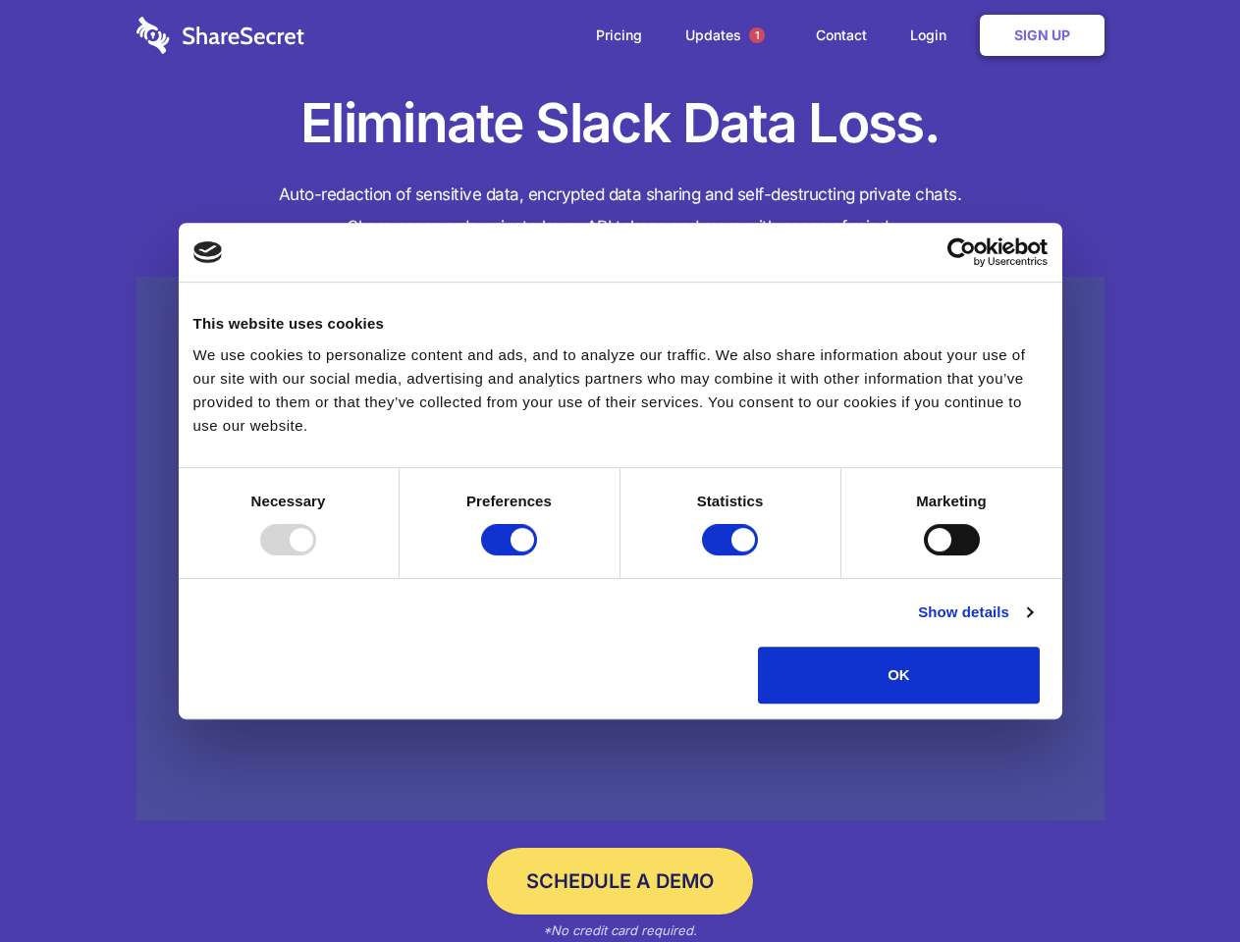 The image size is (1240, 942). Describe the element at coordinates (618, 35) in the screenshot. I see `a: Pricing` at that location.